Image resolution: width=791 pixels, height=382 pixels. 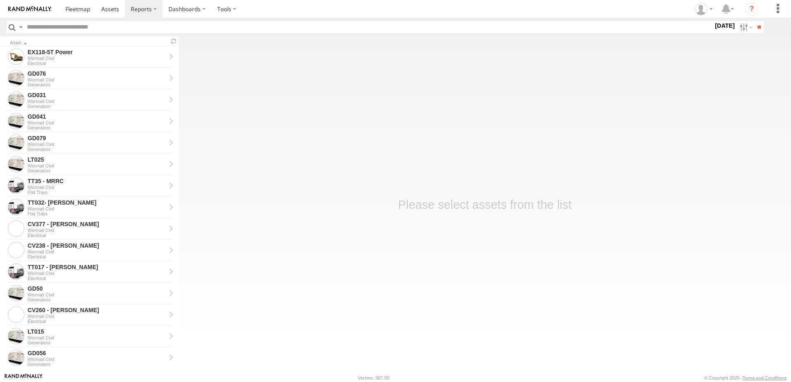 What do you see at coordinates (97, 160) in the screenshot?
I see `div: LT025 - View Asset History` at bounding box center [97, 160].